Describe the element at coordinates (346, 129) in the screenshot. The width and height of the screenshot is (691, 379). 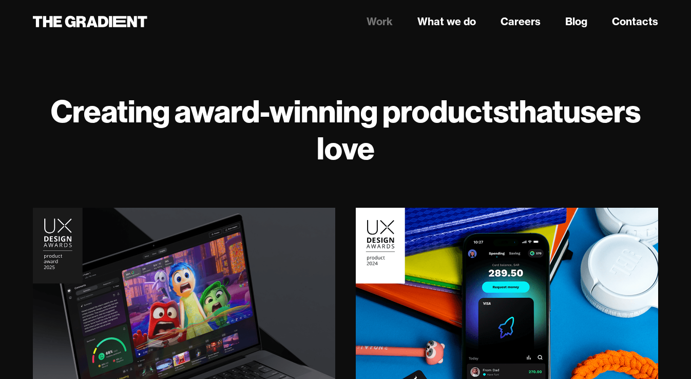
I see `h1: Creating award-winning products users love` at that location.